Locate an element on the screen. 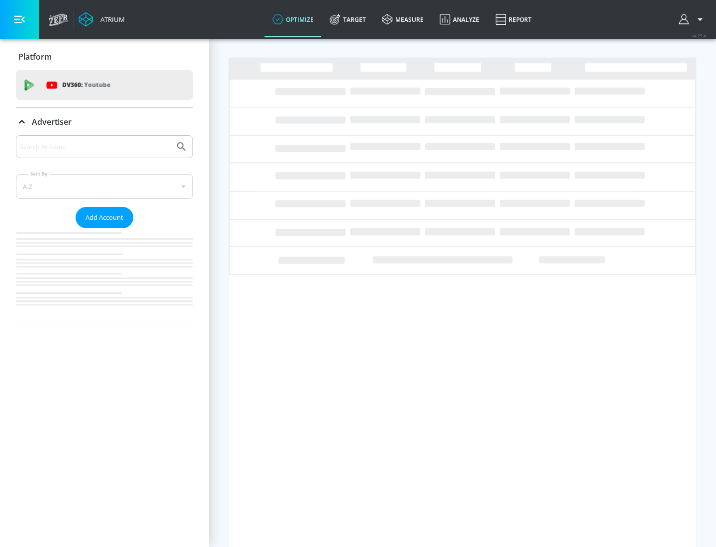 Image resolution: width=716 pixels, height=547 pixels. label: Sort By is located at coordinates (39, 173).